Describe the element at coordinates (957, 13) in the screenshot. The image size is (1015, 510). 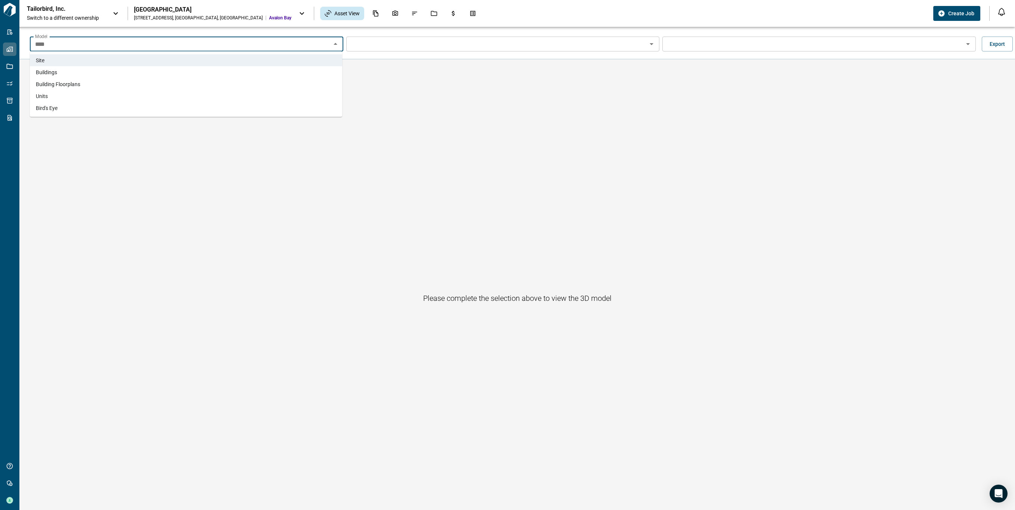
I see `button: Create Job` at that location.